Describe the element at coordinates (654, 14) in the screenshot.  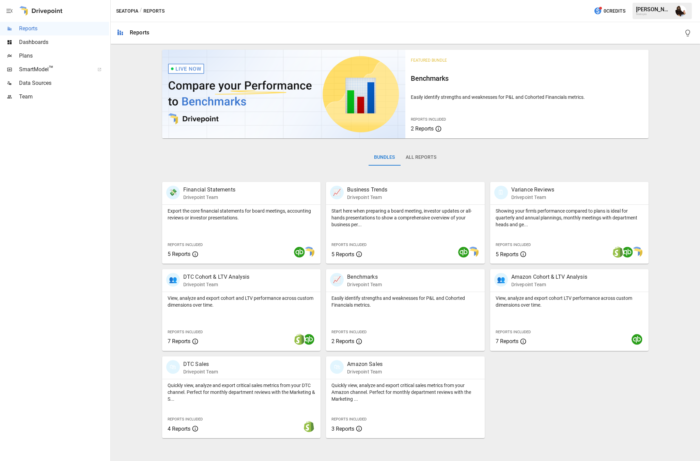
I see `div: Seatopia` at that location.